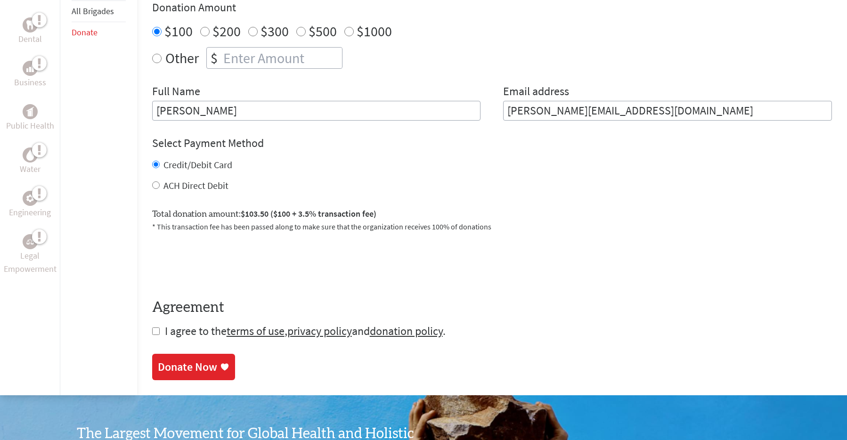 Image resolution: width=847 pixels, height=440 pixels. I want to click on a: WaterWater, so click(30, 162).